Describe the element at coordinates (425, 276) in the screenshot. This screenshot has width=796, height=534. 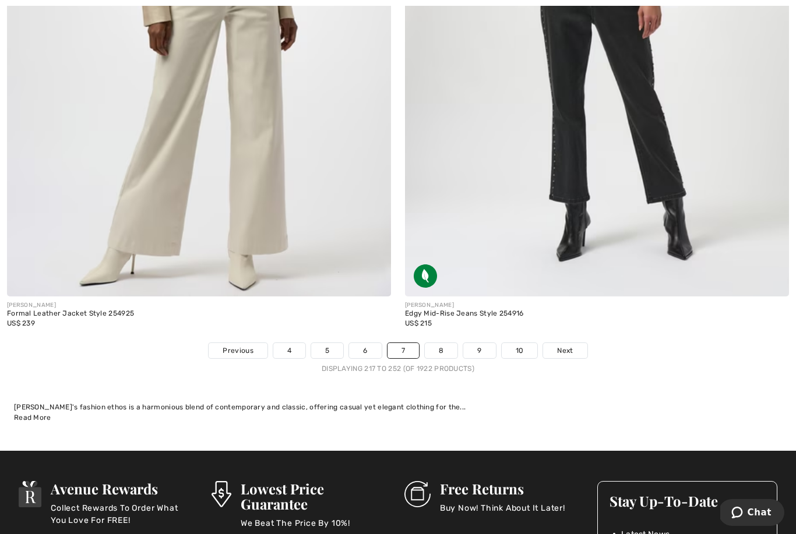
I see `img: Sustainable Fabric` at that location.